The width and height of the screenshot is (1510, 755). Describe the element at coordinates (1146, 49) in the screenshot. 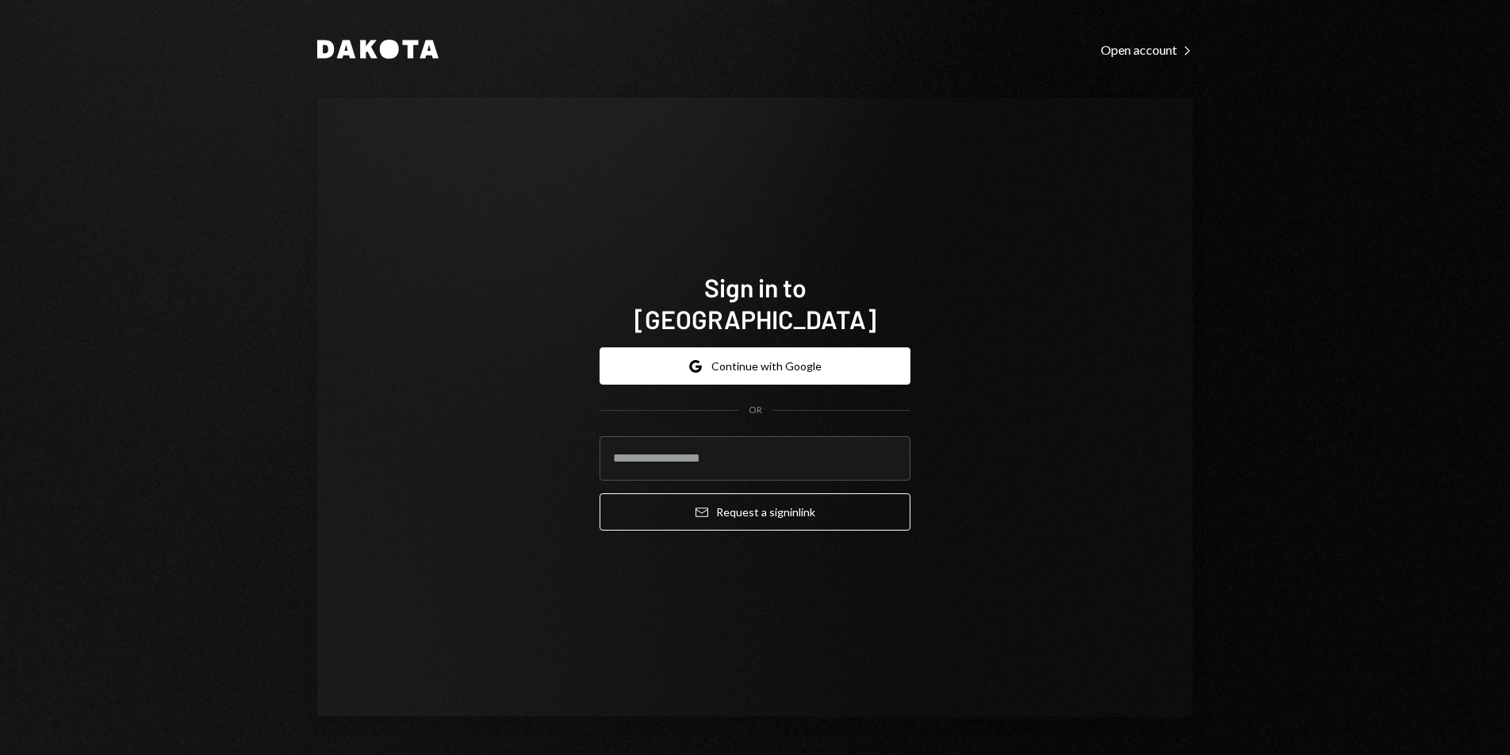

I see `a: Open account` at that location.